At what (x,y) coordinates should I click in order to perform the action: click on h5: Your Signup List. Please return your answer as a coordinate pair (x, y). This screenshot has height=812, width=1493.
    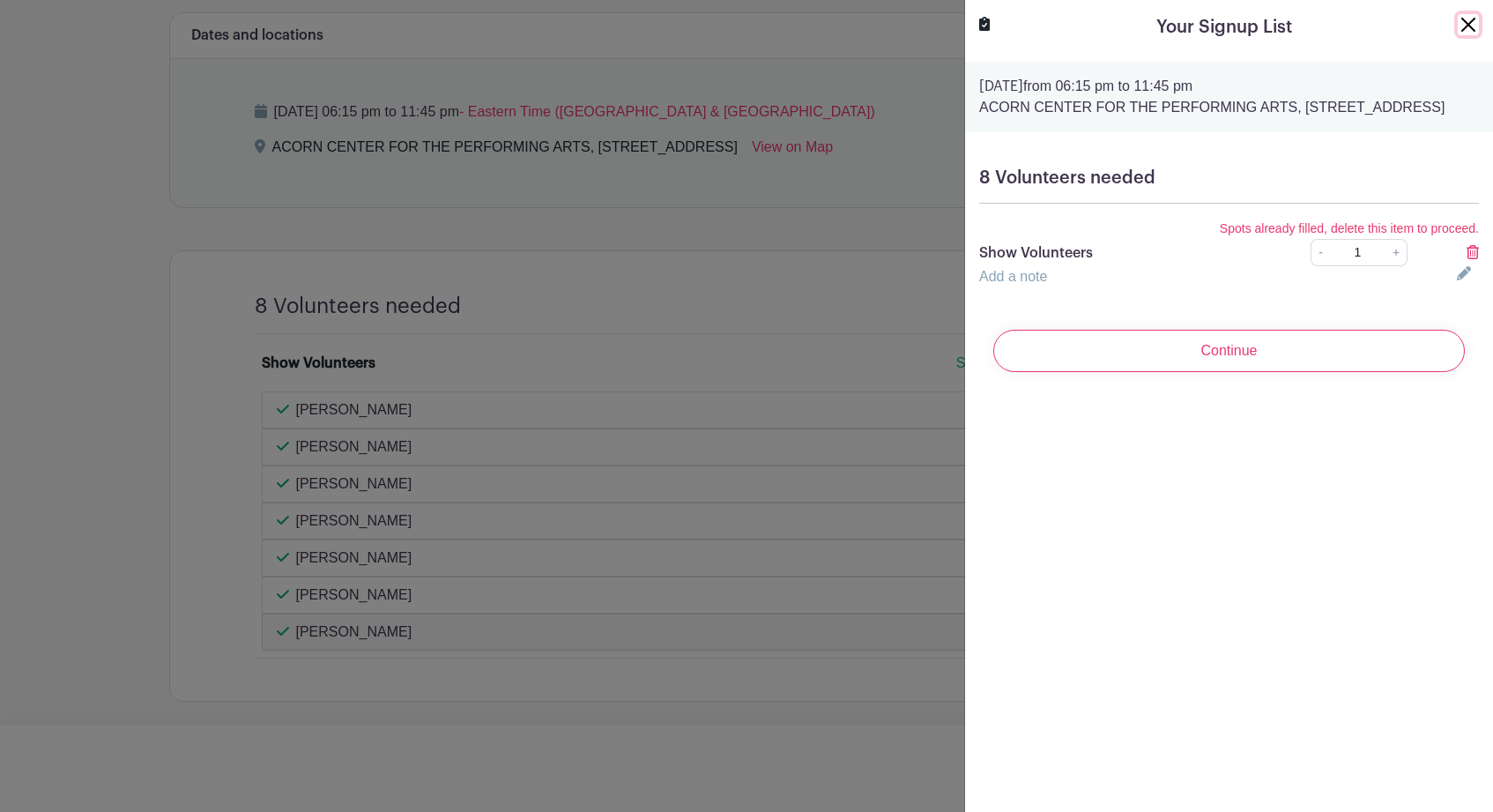
    Looking at the image, I should click on (1224, 27).